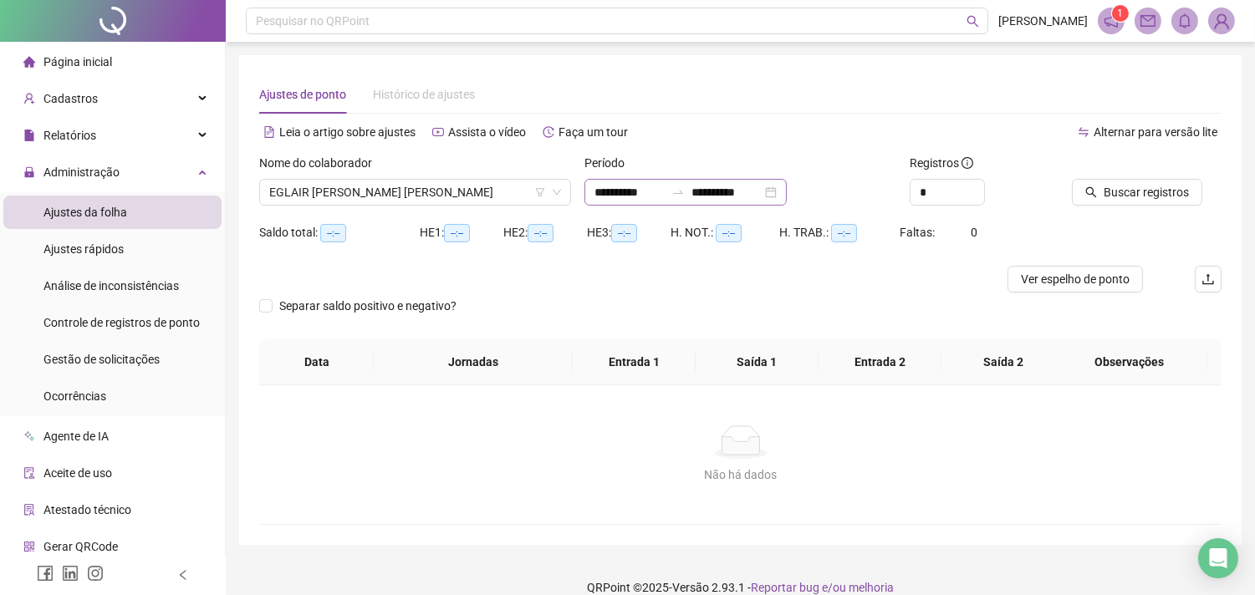 The image size is (1255, 595). I want to click on th: Saída 1, so click(757, 362).